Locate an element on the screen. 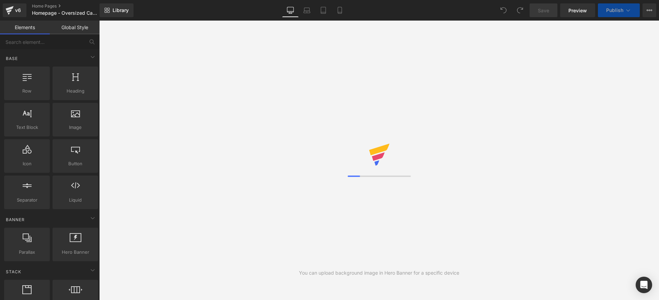  span: Publish is located at coordinates (614, 10).